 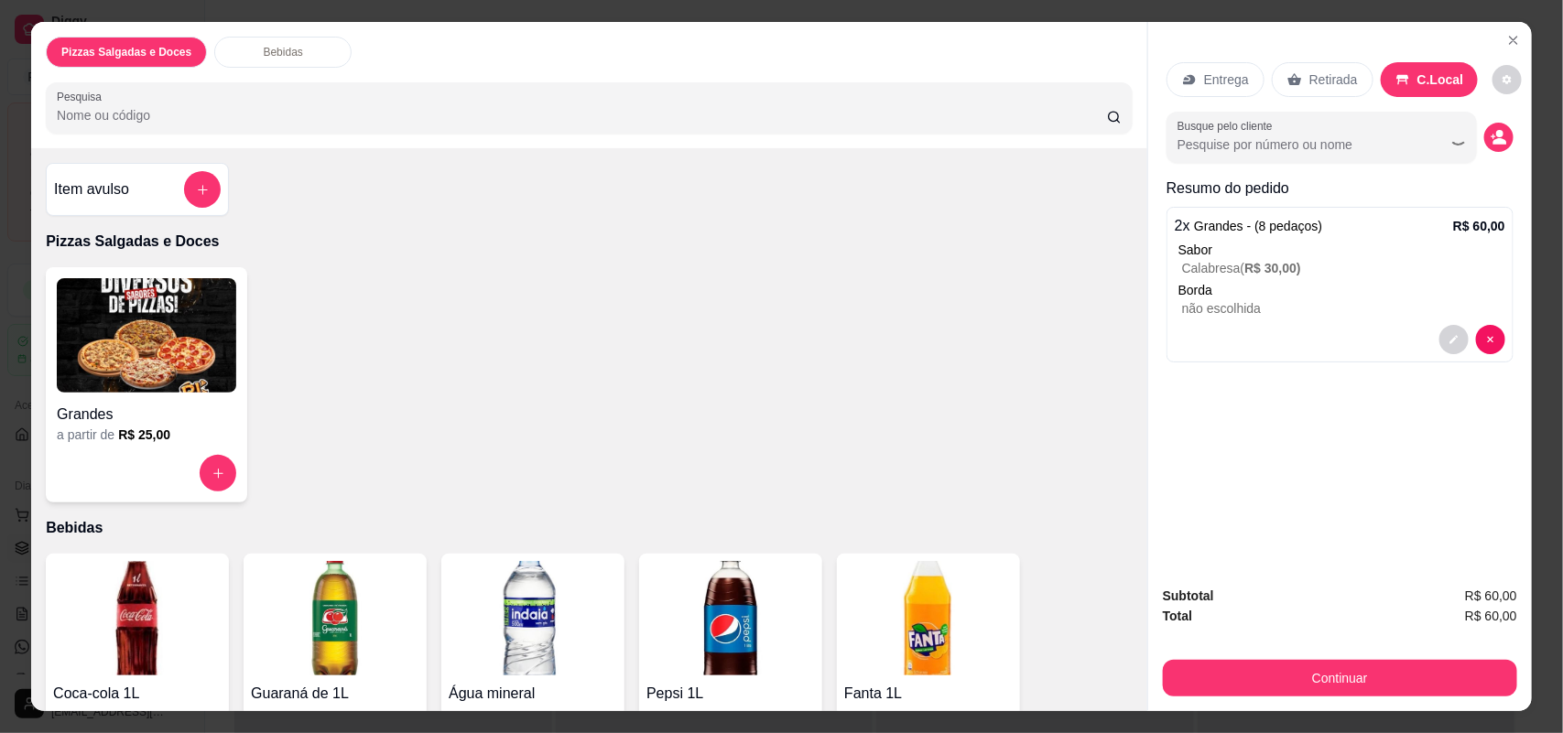 I want to click on p: C.Local, so click(x=1440, y=80).